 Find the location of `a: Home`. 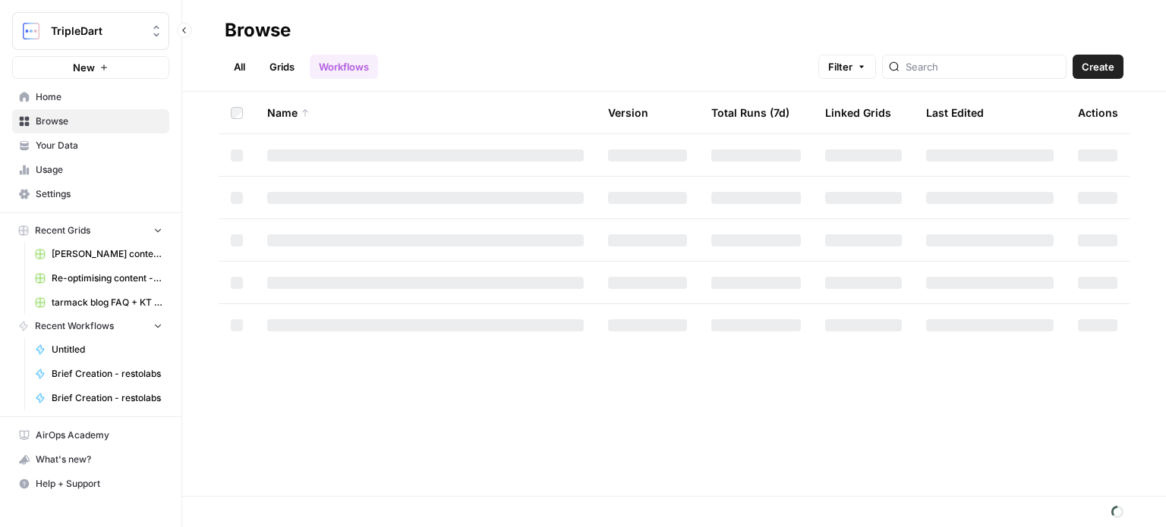

a: Home is located at coordinates (90, 97).